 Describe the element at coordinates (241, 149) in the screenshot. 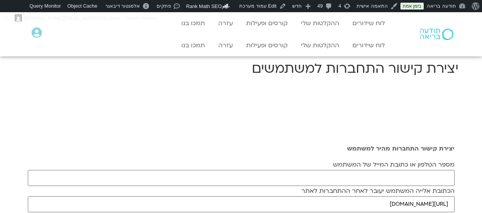

I see `h2: יצירת קישור התחברות מהיר למשתמש` at that location.